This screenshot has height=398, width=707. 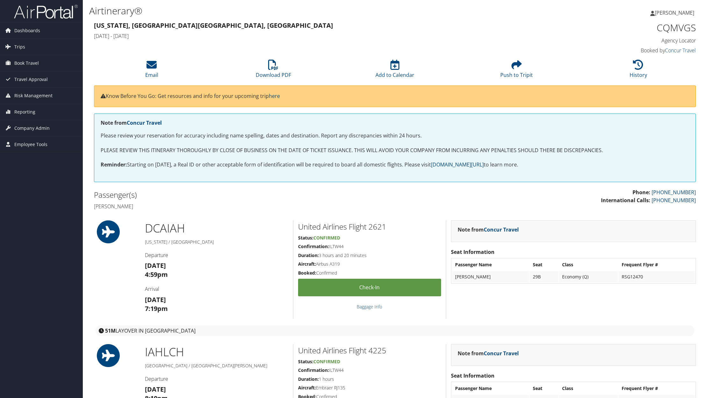 What do you see at coordinates (624, 40) in the screenshot?
I see `h4: Agency Locator` at bounding box center [624, 40].